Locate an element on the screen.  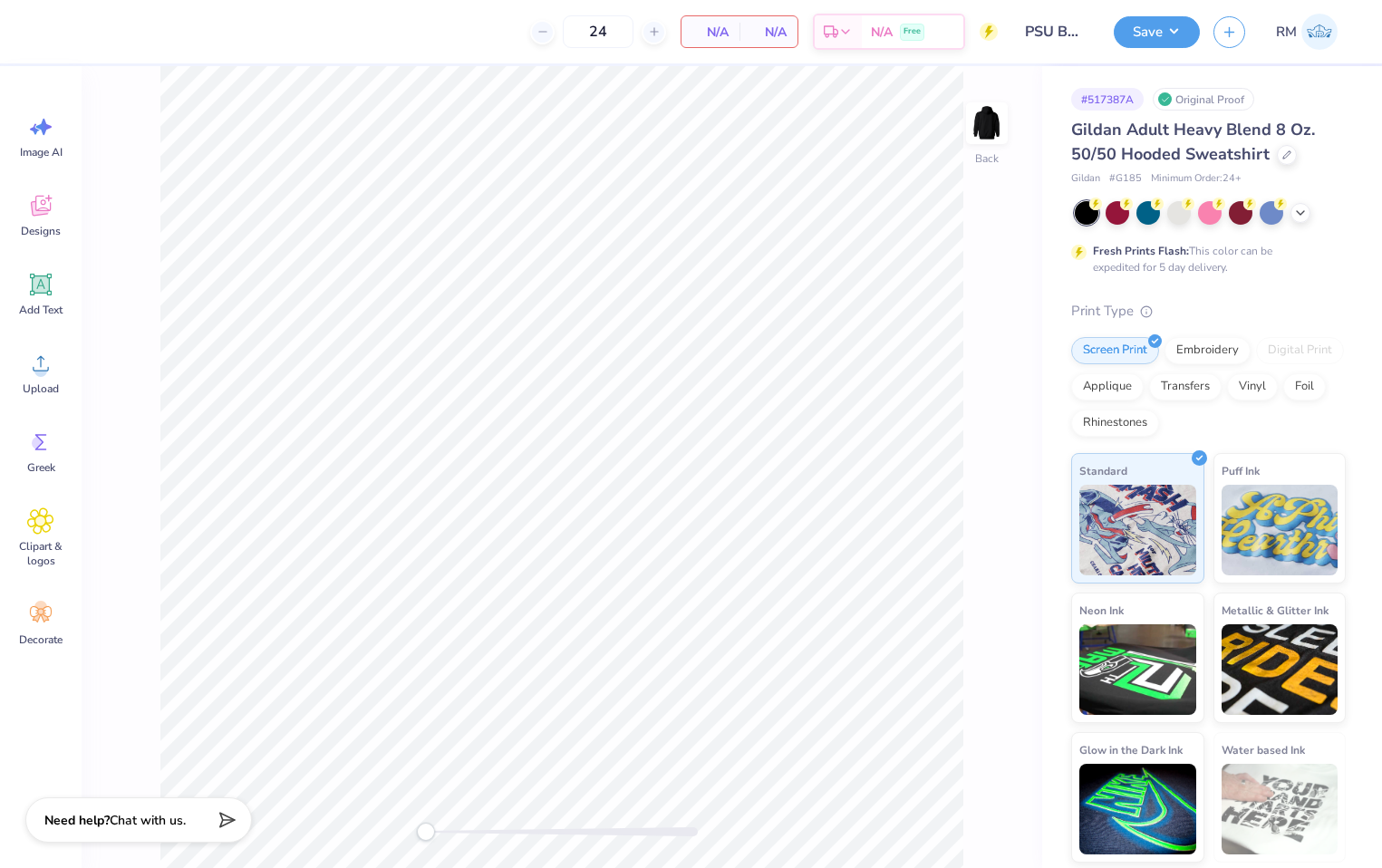
span: Upload is located at coordinates (41, 388).